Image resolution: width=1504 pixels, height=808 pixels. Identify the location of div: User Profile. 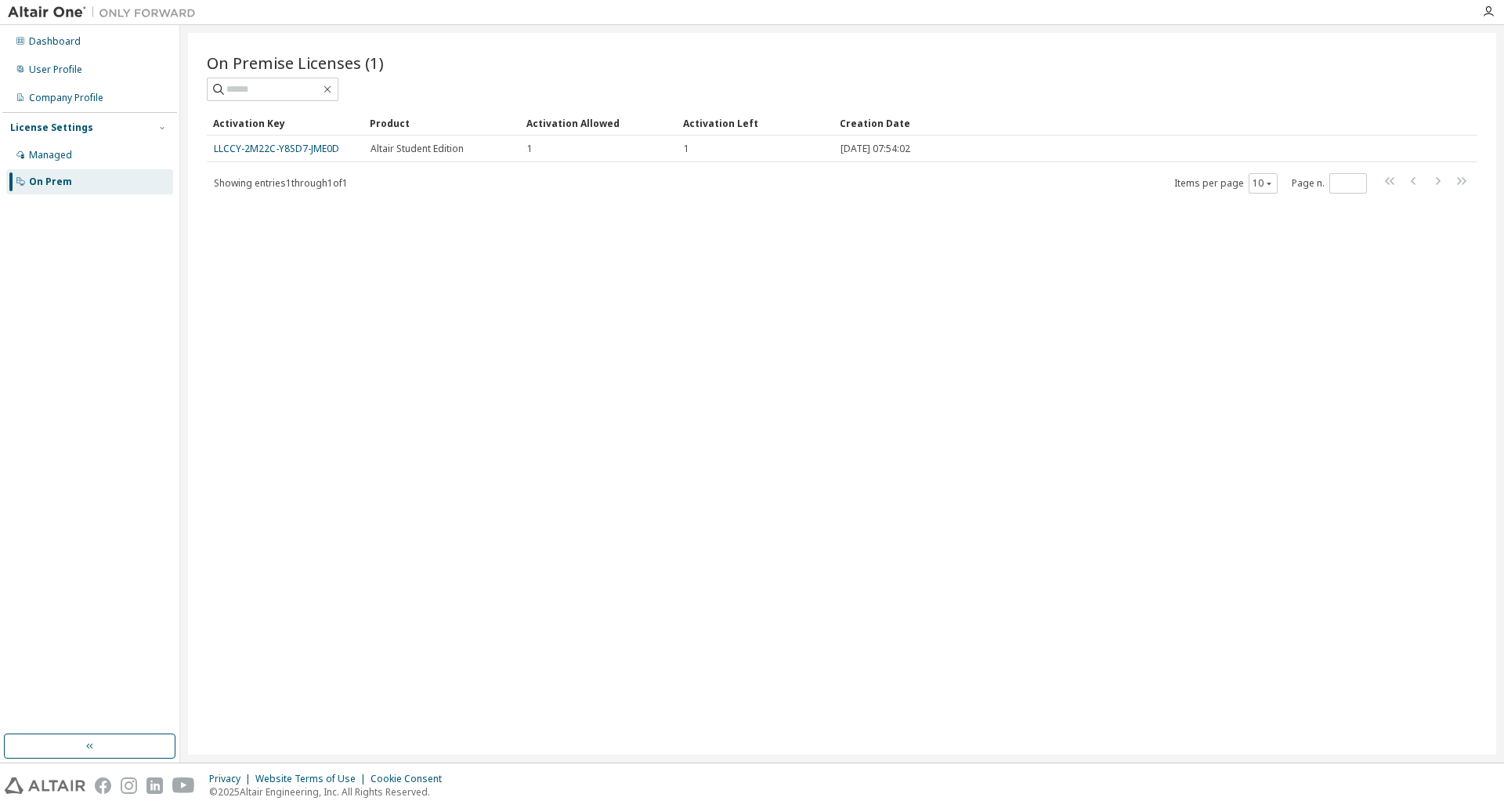
(56, 70).